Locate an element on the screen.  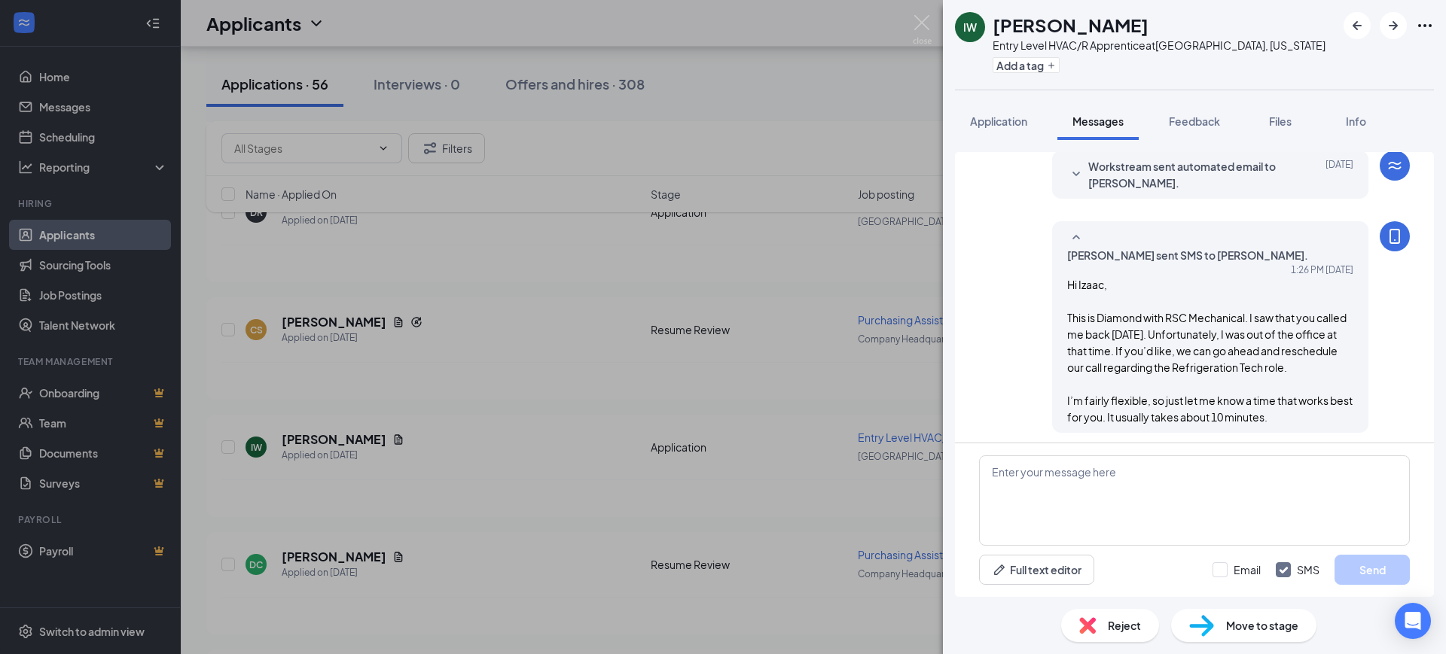
span: Messages is located at coordinates (1098, 121).